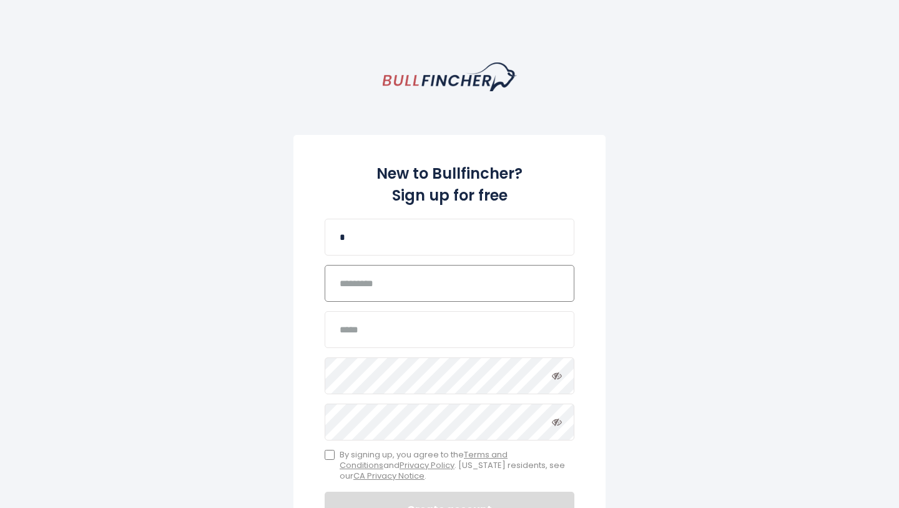  I want to click on a: Privacy Policy, so click(427, 465).